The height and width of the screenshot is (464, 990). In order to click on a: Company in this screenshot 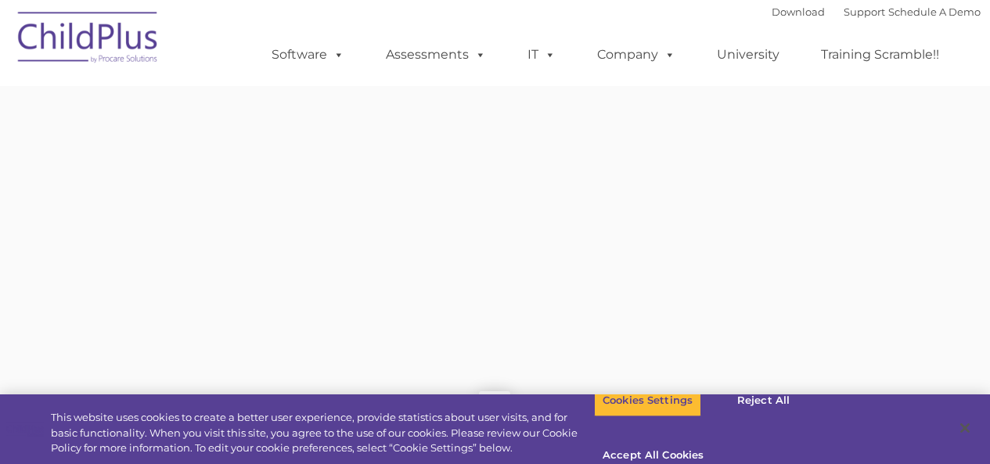, I will do `click(636, 55)`.